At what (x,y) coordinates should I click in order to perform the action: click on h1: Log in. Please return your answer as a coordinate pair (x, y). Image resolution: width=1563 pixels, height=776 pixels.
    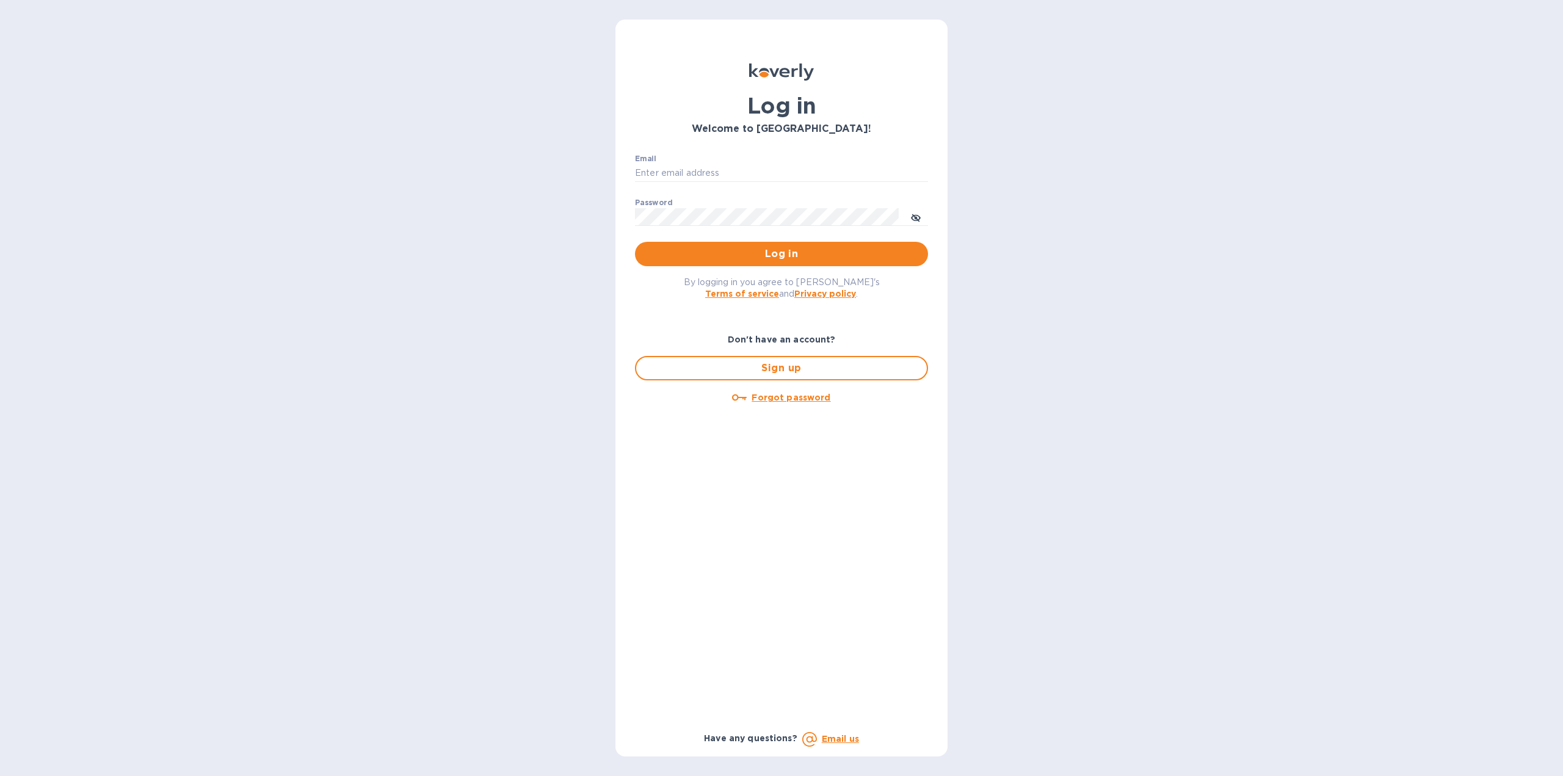
    Looking at the image, I should click on (782, 106).